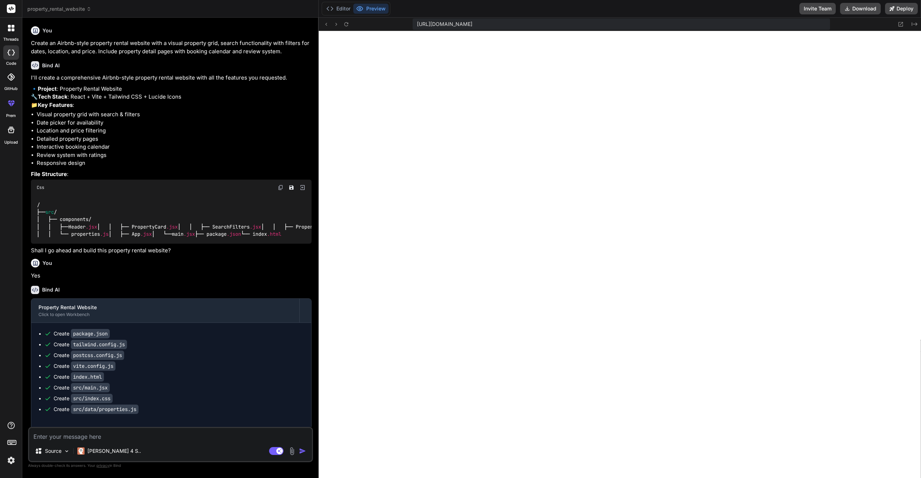 The image size is (921, 478). What do you see at coordinates (50, 212) in the screenshot?
I see `span: src` at bounding box center [50, 212].